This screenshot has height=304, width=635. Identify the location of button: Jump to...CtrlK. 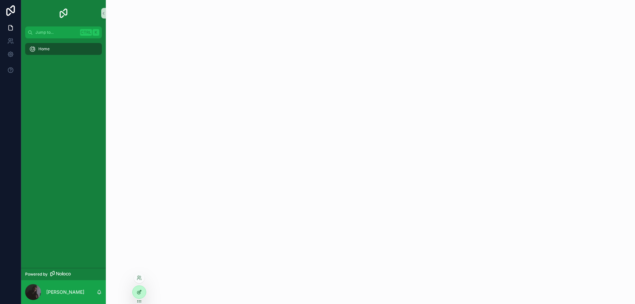
(63, 32).